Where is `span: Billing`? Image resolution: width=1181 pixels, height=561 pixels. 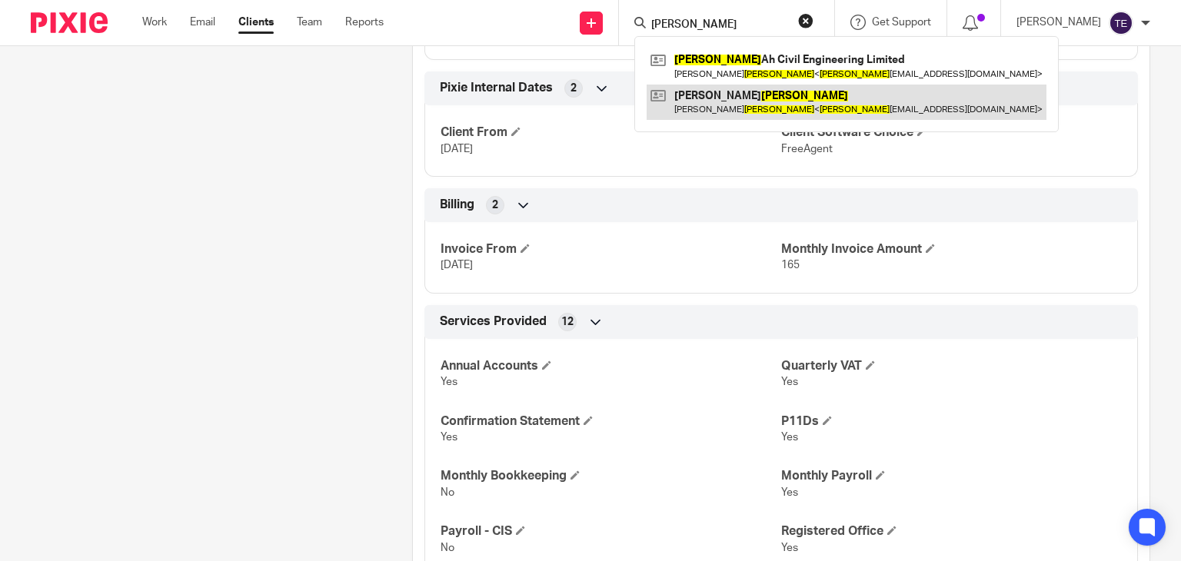
span: Billing is located at coordinates (457, 205).